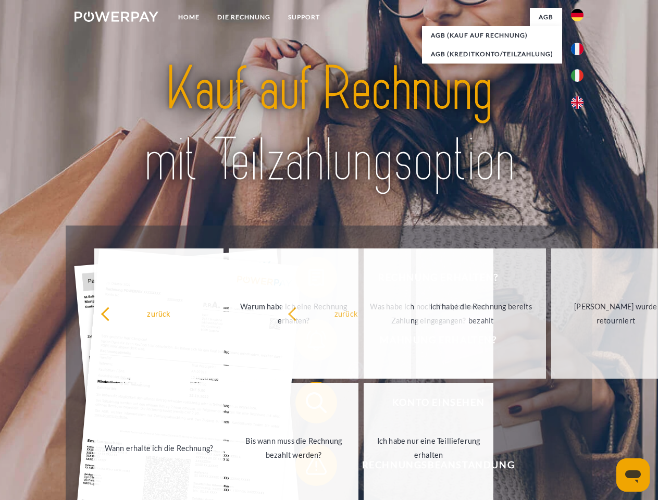 The width and height of the screenshot is (658, 500). Describe the element at coordinates (293, 314) in the screenshot. I see `div: Warum habe ich eine Rechnung erhalten?` at that location.